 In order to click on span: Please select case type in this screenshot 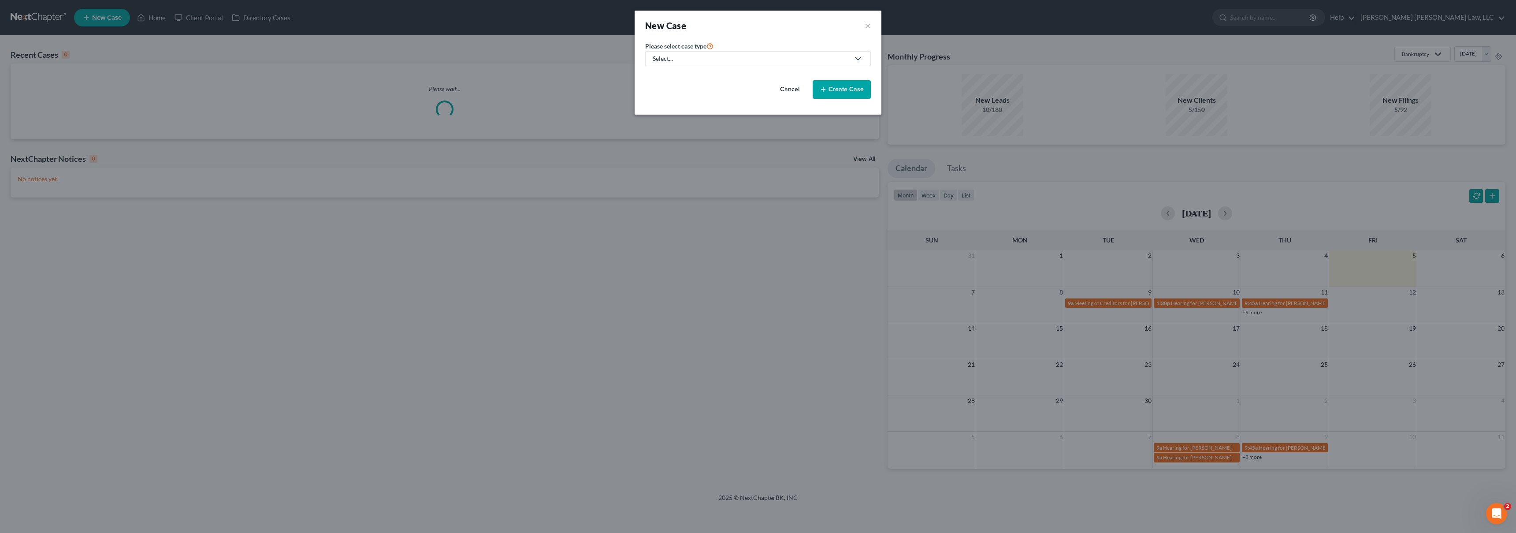, I will do `click(675, 46)`.